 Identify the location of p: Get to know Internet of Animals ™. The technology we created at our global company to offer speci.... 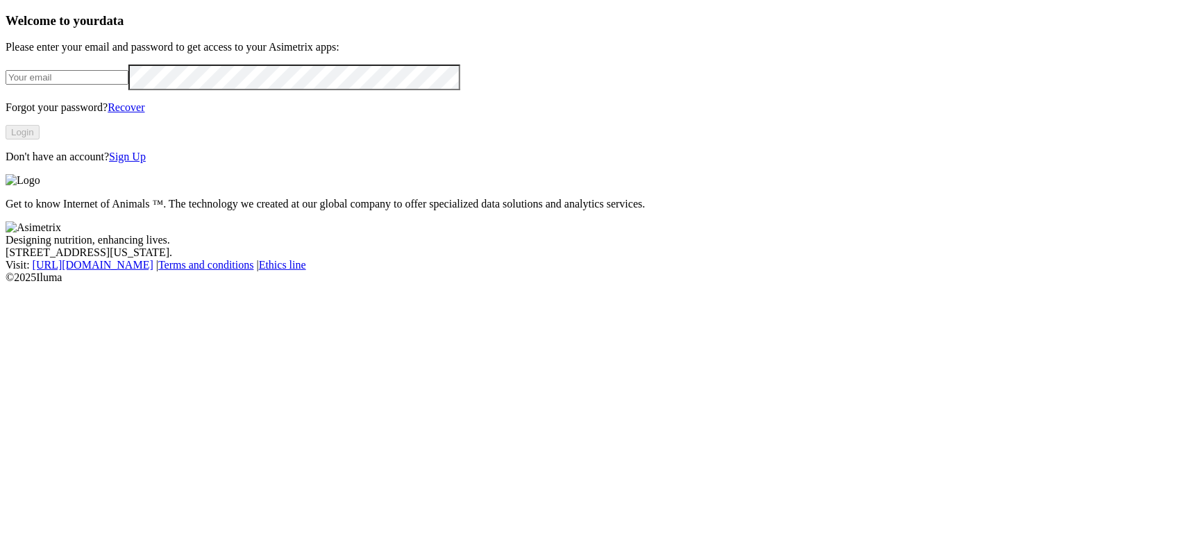
(592, 204).